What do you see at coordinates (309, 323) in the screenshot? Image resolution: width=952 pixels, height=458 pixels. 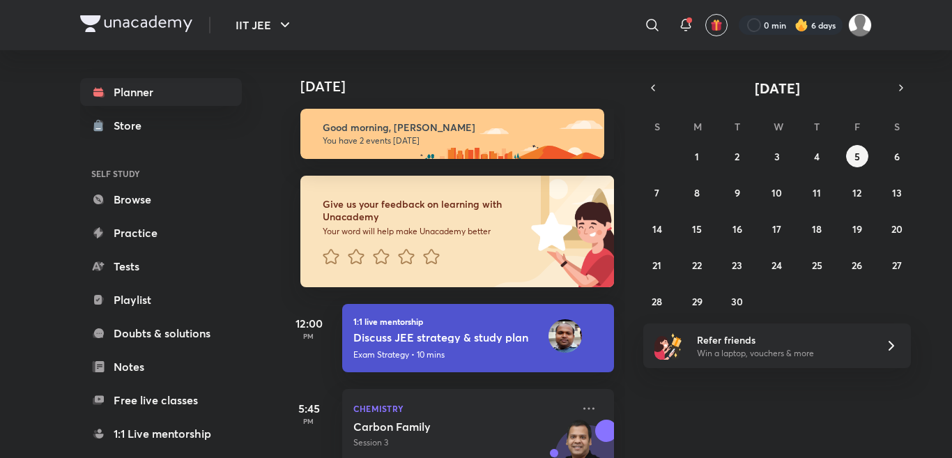 I see `h5: 12:00` at bounding box center [309, 323].